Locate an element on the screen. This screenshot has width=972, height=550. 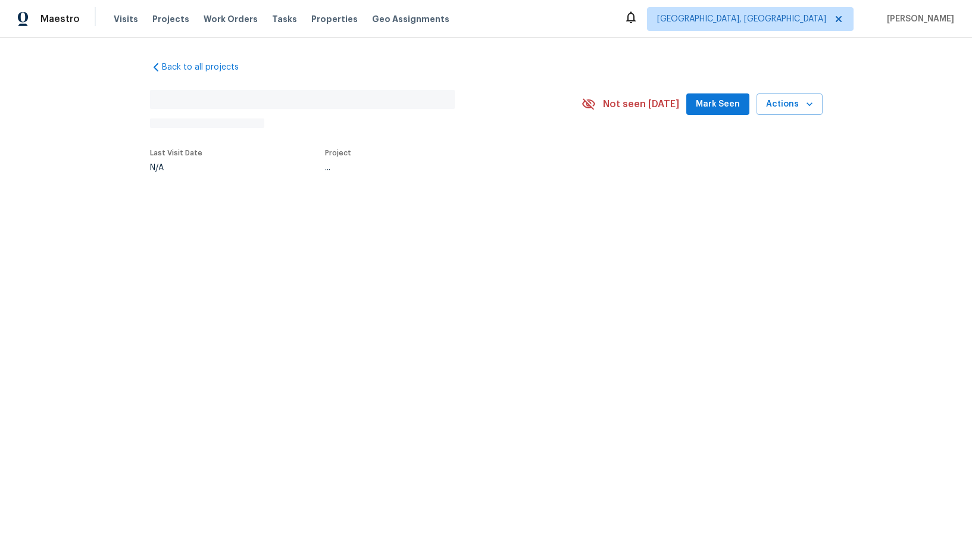
div: N/A is located at coordinates (176, 168).